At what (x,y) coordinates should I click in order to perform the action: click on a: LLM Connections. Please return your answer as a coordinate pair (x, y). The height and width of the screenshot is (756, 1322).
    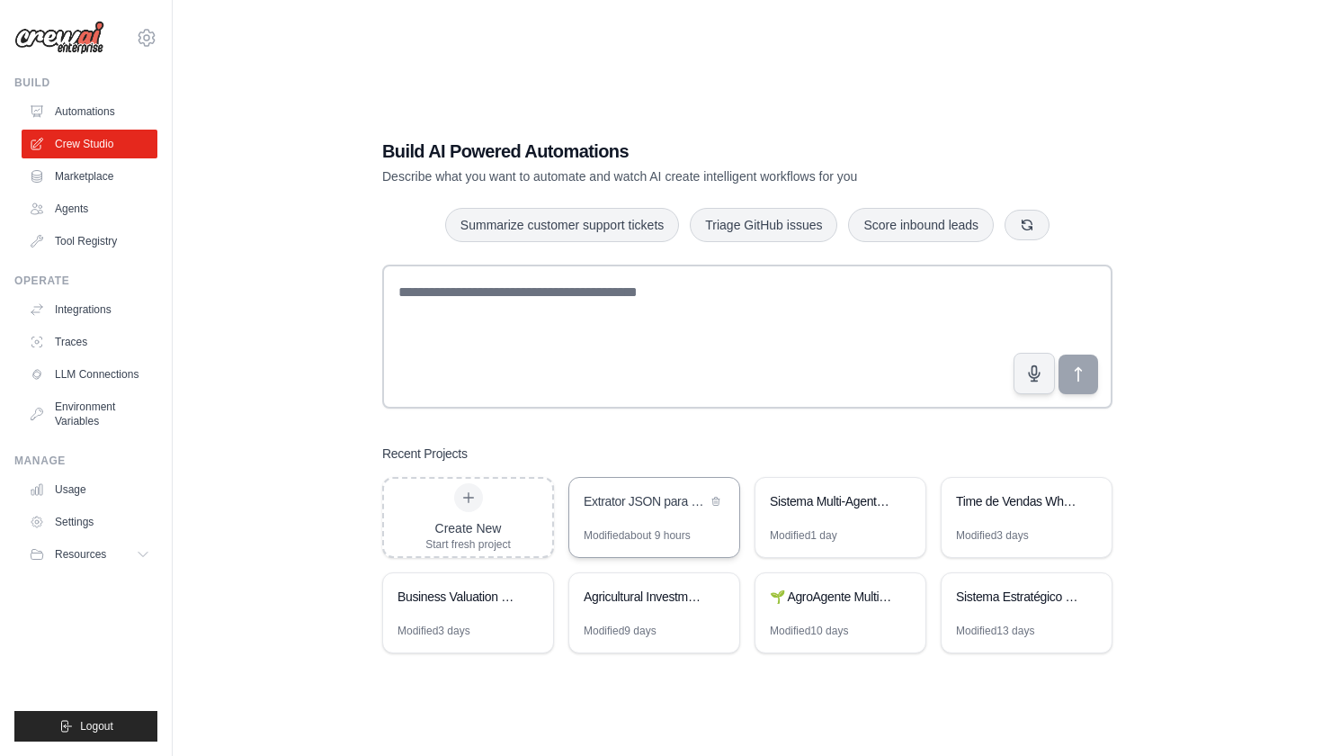
    Looking at the image, I should click on (89, 374).